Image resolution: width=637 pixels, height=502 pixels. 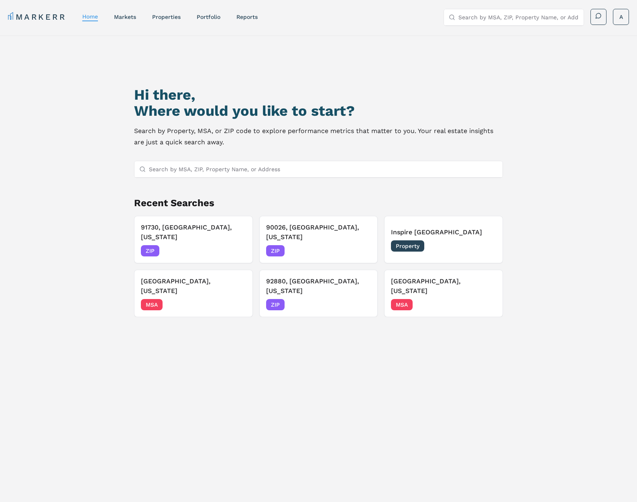 What do you see at coordinates (166, 17) in the screenshot?
I see `a: properties` at bounding box center [166, 17].